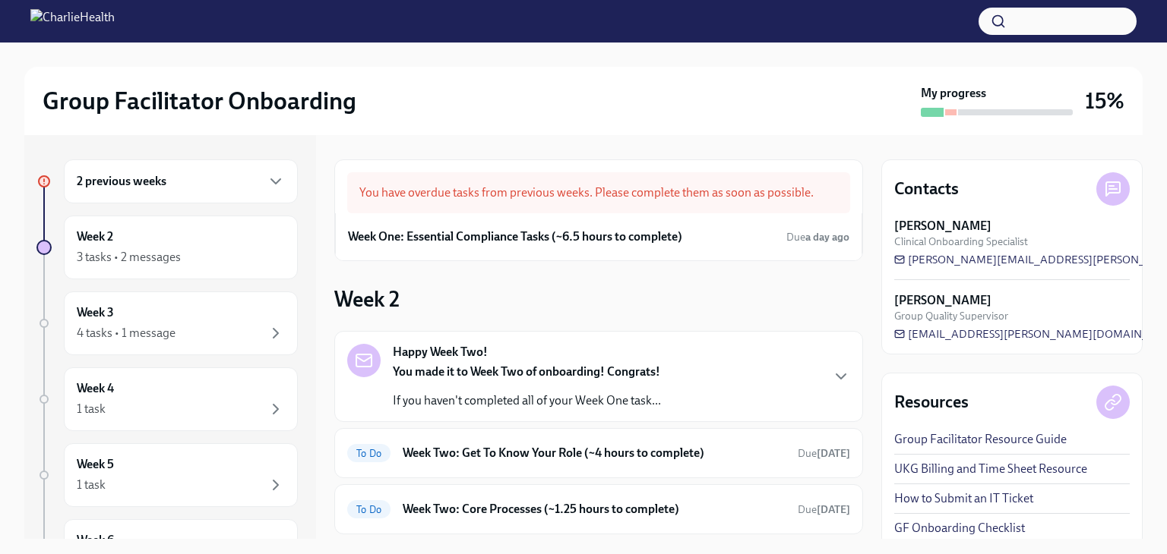 This screenshot has height=554, width=1167. What do you see at coordinates (95, 465) in the screenshot?
I see `h6: Week 5` at bounding box center [95, 465].